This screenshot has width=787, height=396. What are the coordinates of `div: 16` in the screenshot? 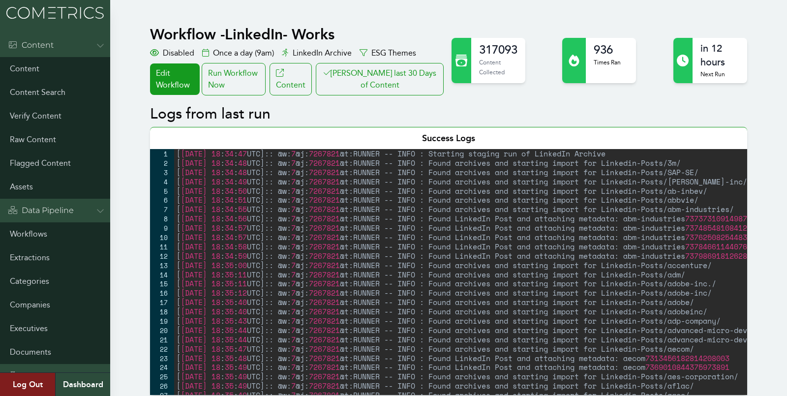 It's located at (162, 293).